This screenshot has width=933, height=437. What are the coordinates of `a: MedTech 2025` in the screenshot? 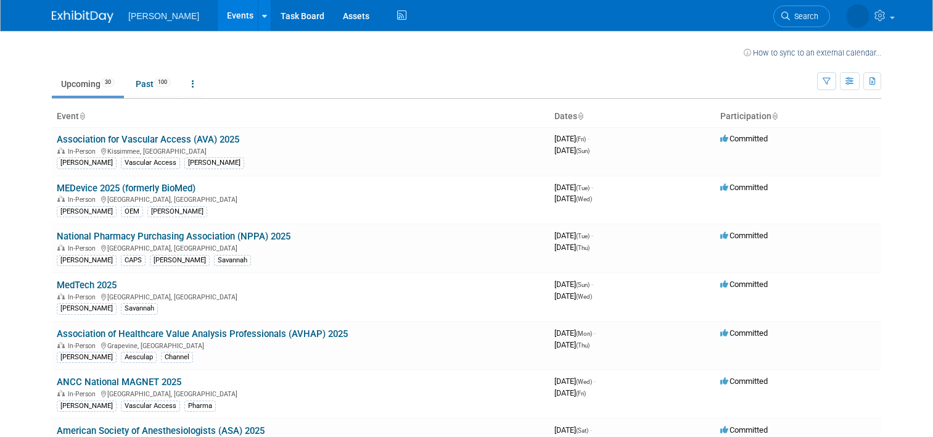 It's located at (86, 285).